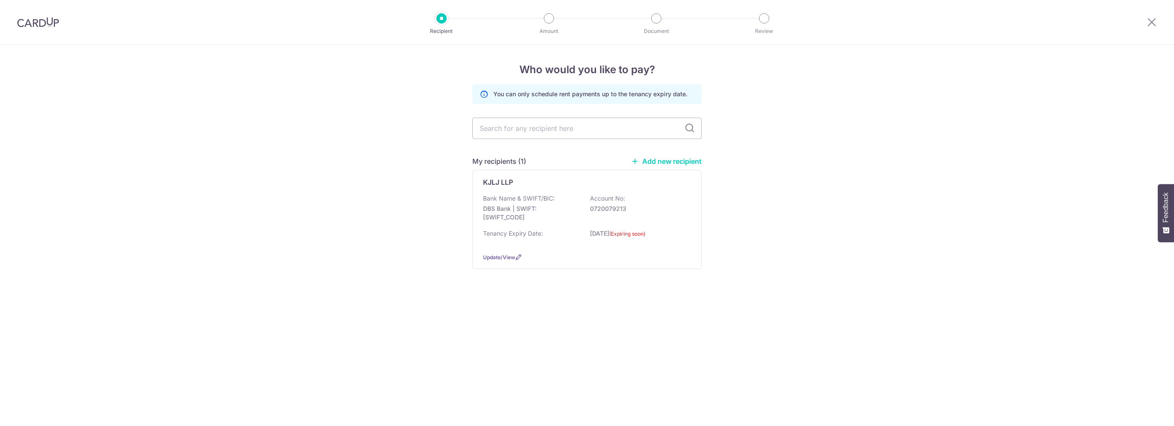  What do you see at coordinates (549, 31) in the screenshot?
I see `p: Amount` at bounding box center [549, 31].